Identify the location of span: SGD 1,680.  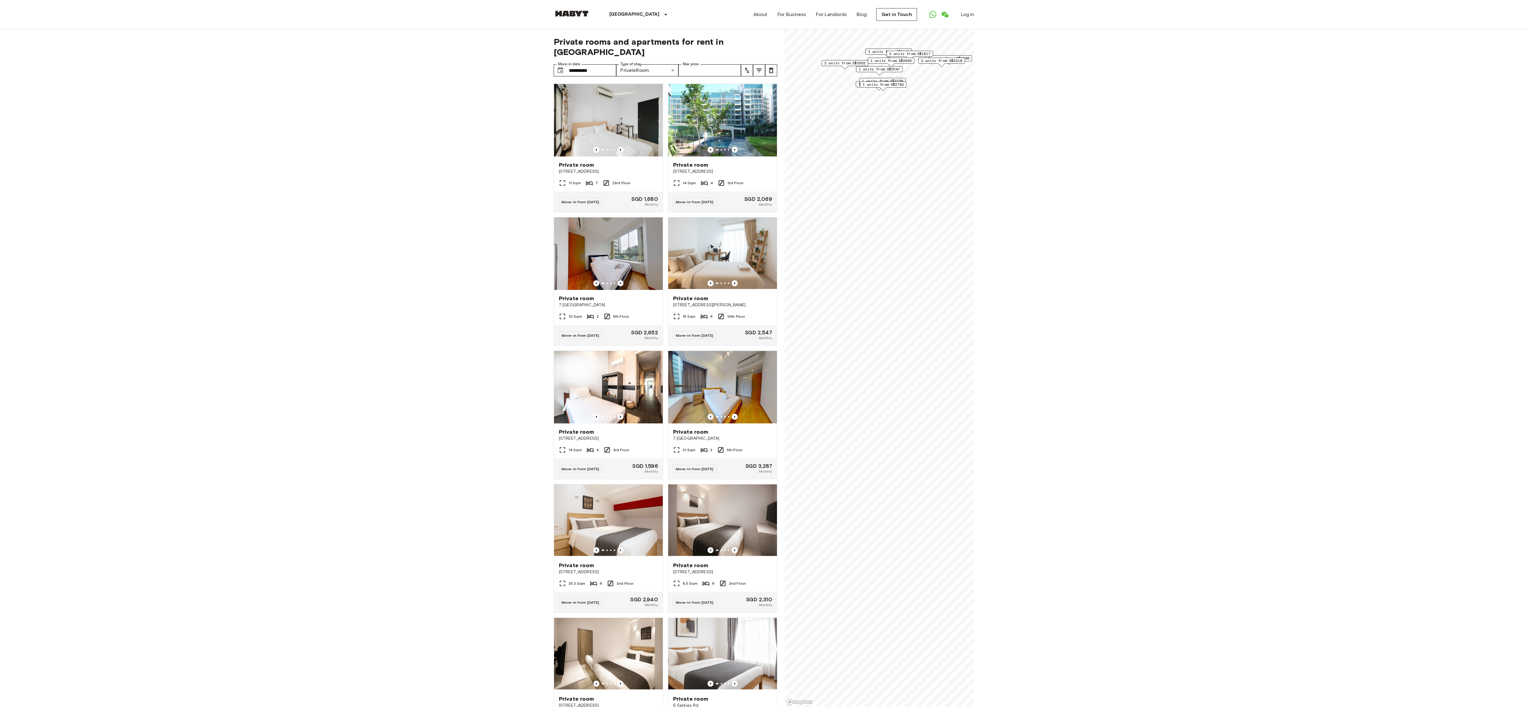
(645, 199).